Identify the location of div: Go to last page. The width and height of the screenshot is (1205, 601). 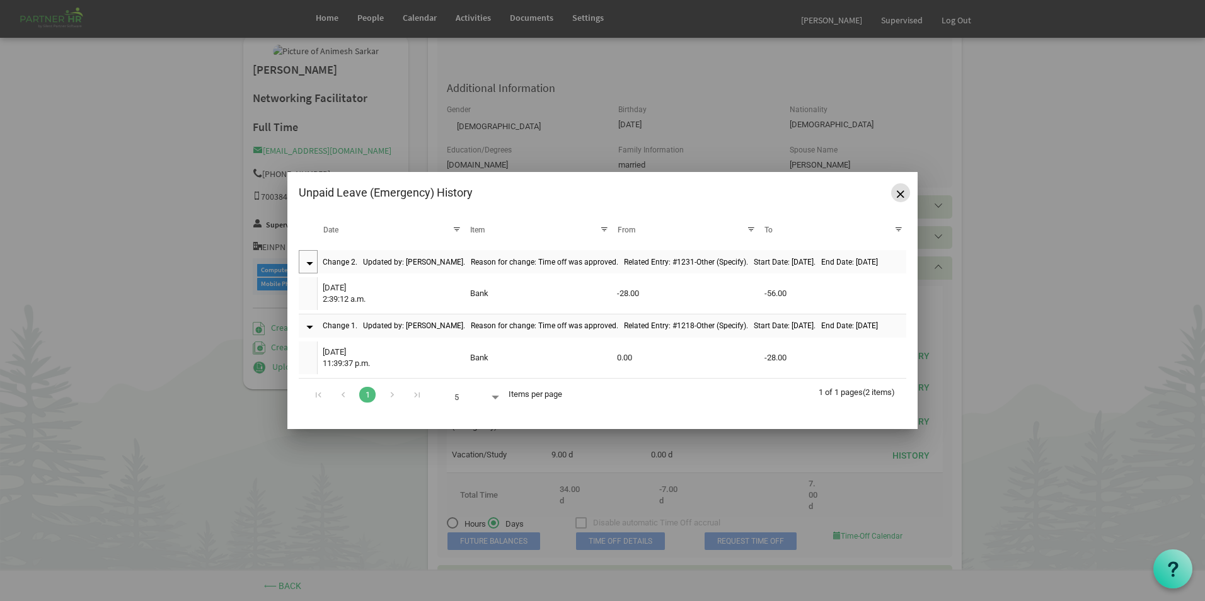
(416, 394).